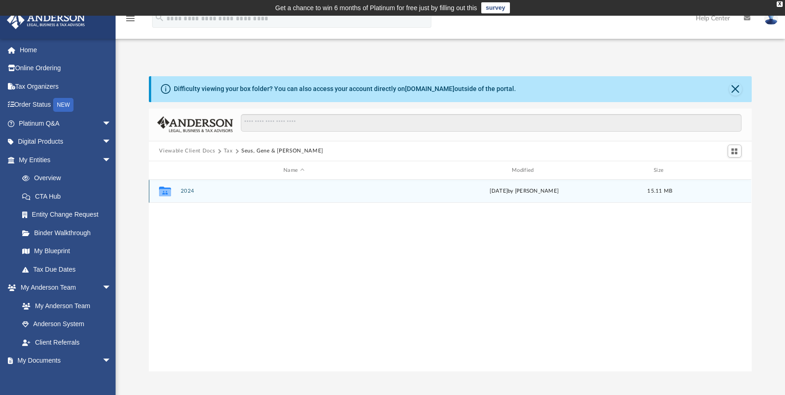  What do you see at coordinates (771, 18) in the screenshot?
I see `img: User Pic` at bounding box center [771, 18].